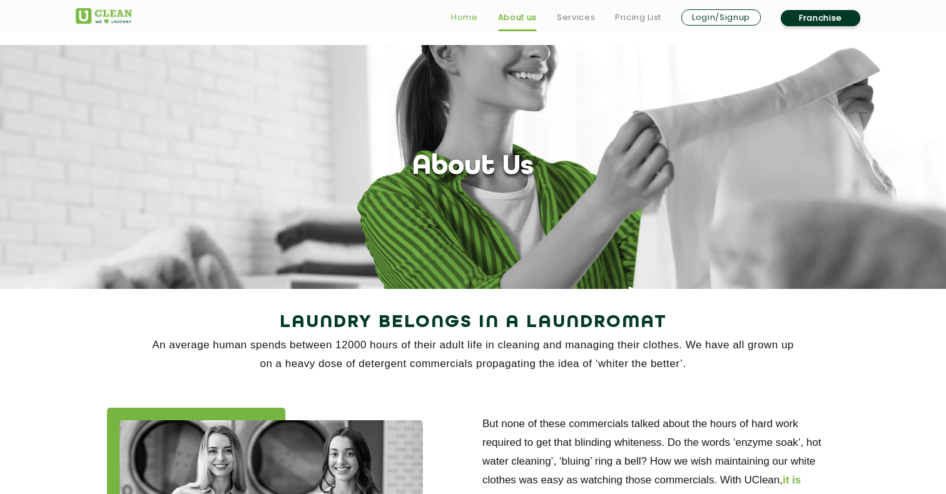 Image resolution: width=946 pixels, height=494 pixels. What do you see at coordinates (473, 323) in the screenshot?
I see `h2: Laundry Belongs in a Laundromat` at bounding box center [473, 323].